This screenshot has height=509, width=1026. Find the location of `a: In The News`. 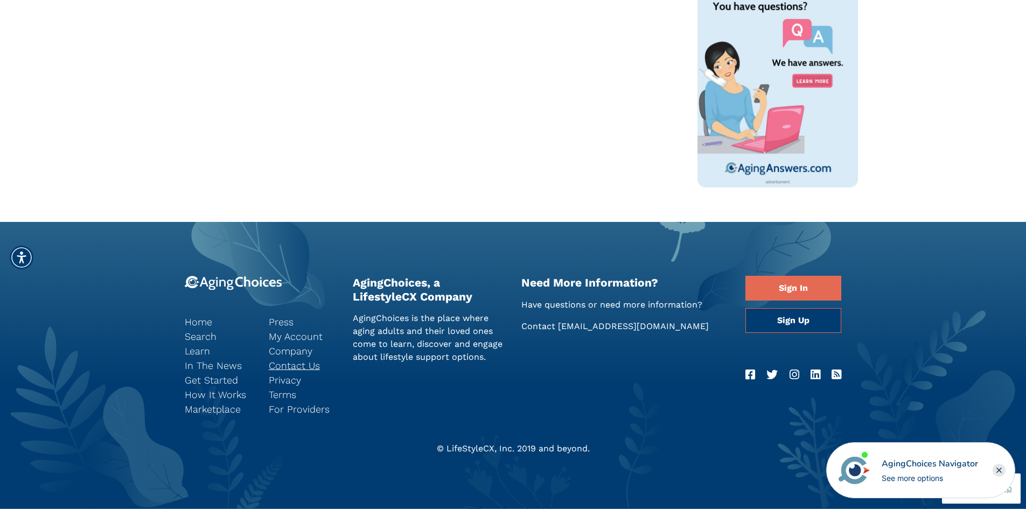

a: In The News is located at coordinates (219, 365).